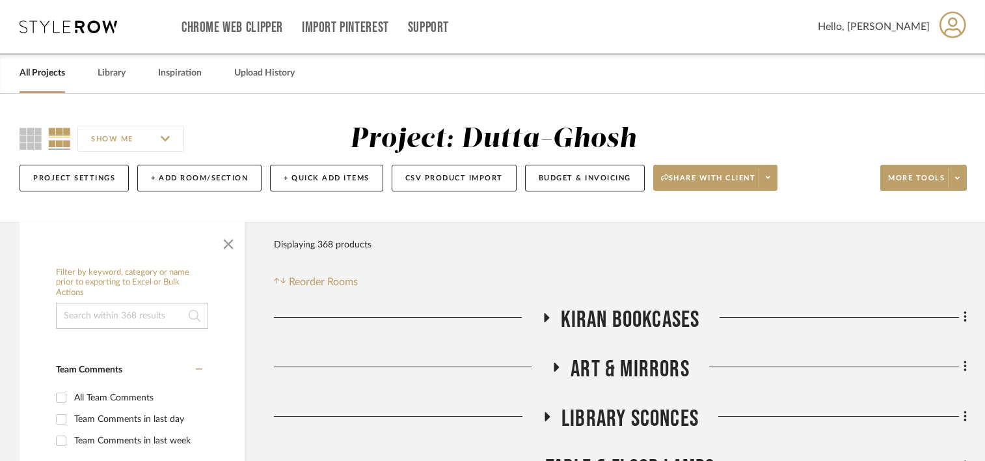 This screenshot has height=461, width=985. I want to click on span: Reorder Rooms, so click(323, 282).